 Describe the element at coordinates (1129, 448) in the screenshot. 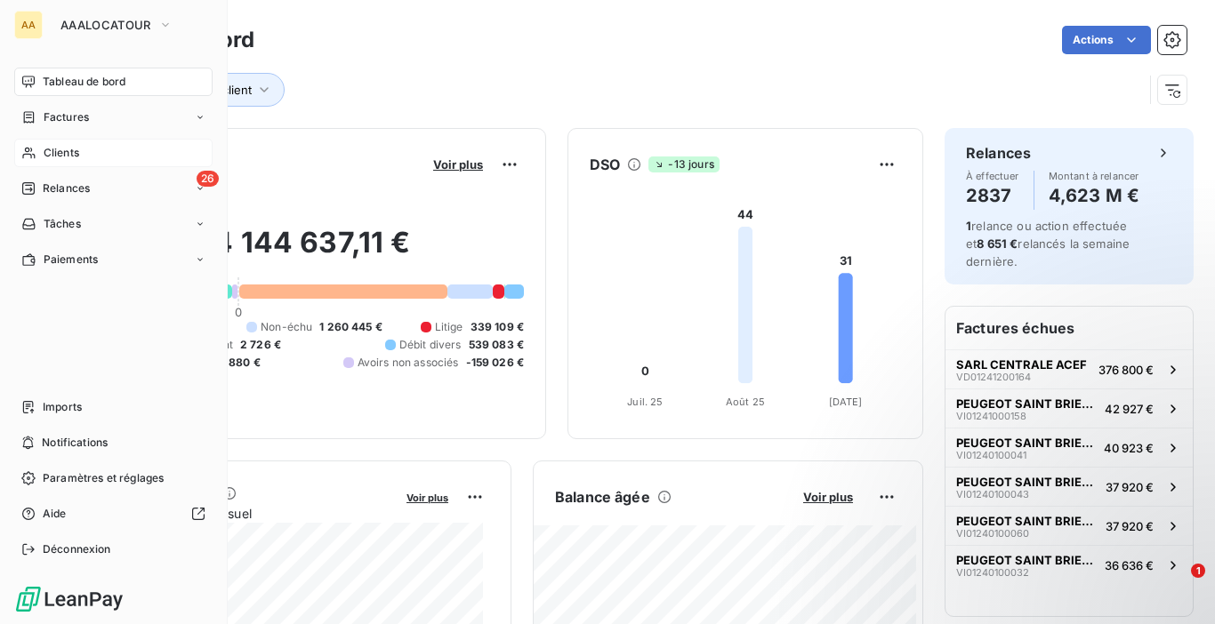

I see `span: 40 923 €` at that location.